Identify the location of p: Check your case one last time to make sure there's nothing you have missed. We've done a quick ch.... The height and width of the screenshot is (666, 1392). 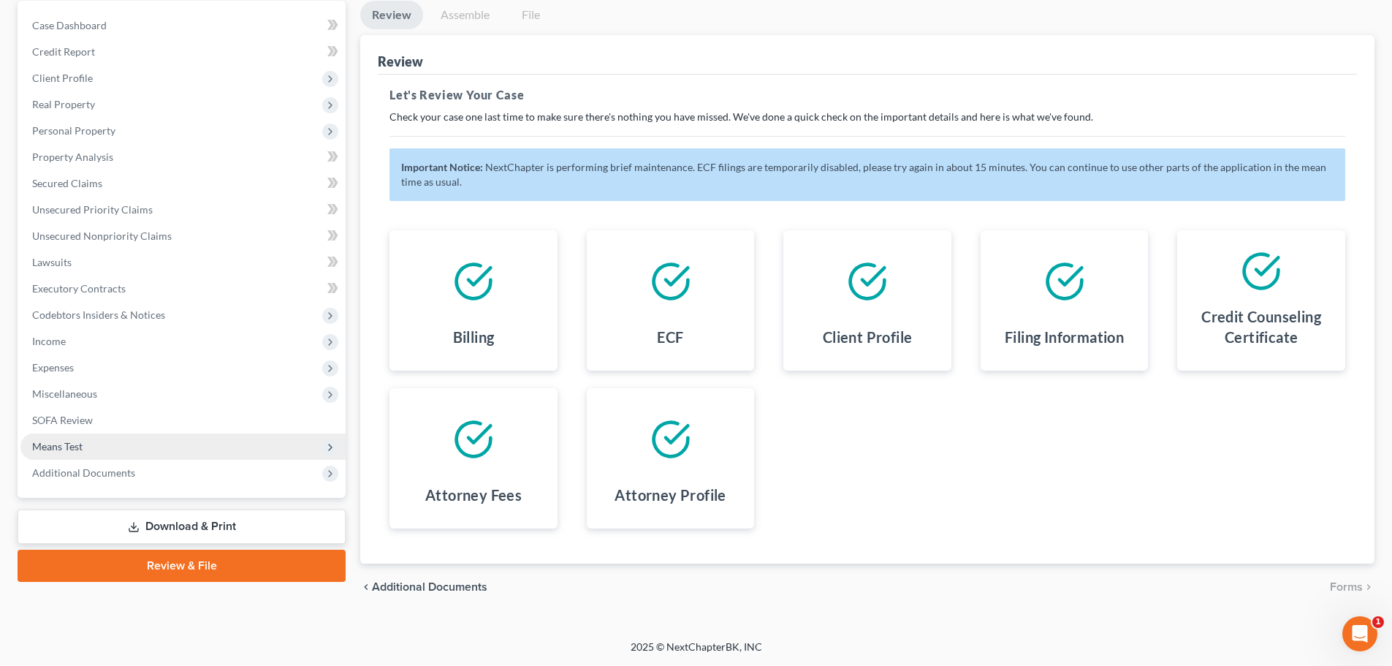
(867, 117).